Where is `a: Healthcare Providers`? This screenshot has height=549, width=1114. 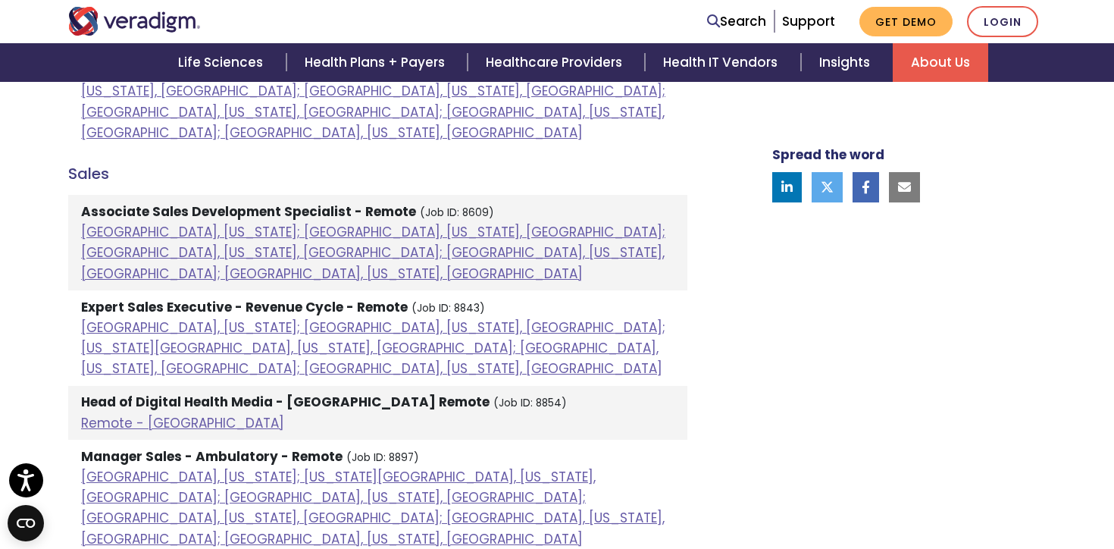 a: Healthcare Providers is located at coordinates (556, 62).